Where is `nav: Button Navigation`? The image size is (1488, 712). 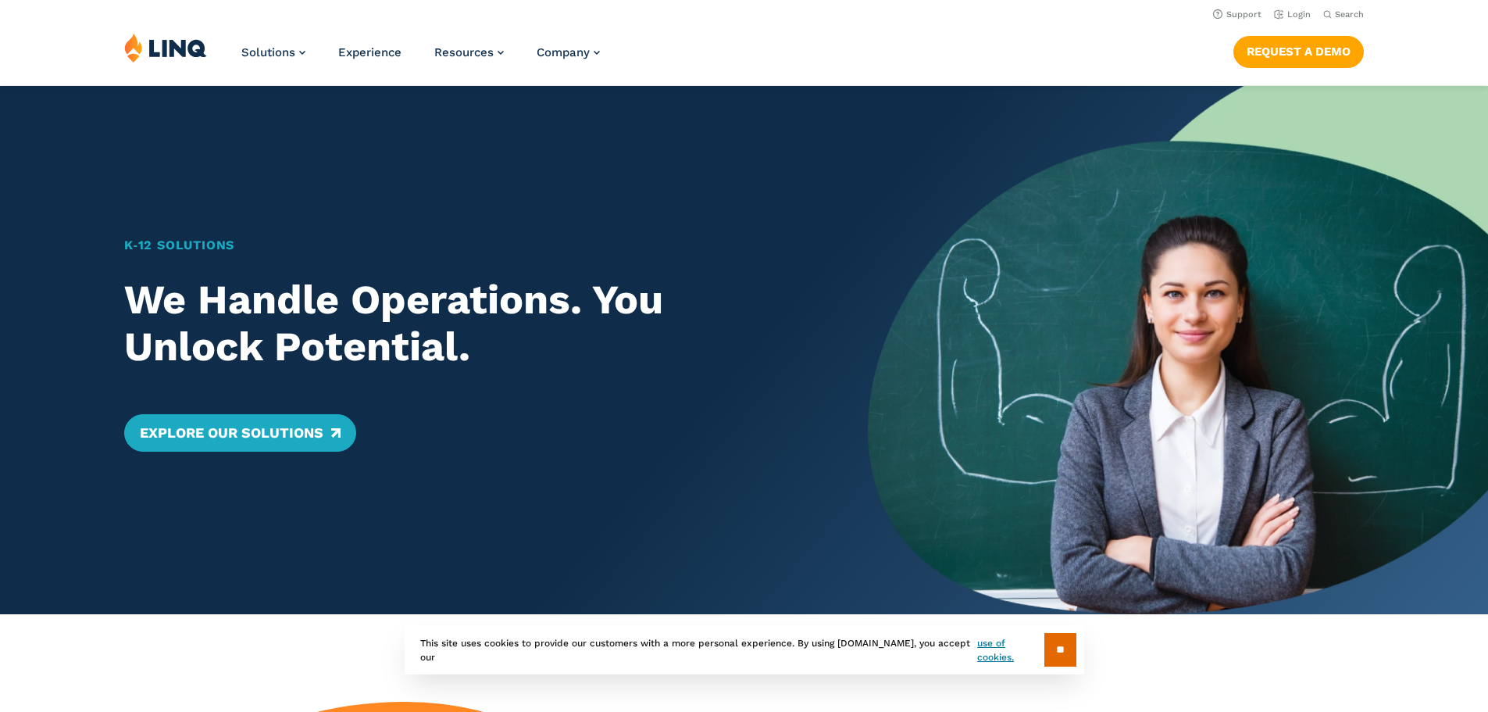
nav: Button Navigation is located at coordinates (1298, 50).